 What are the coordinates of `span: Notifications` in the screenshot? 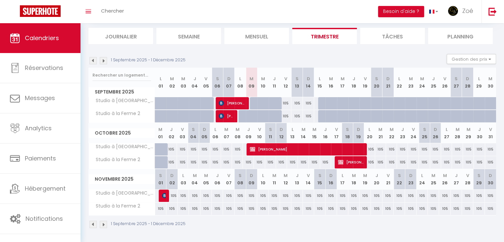 It's located at (44, 218).